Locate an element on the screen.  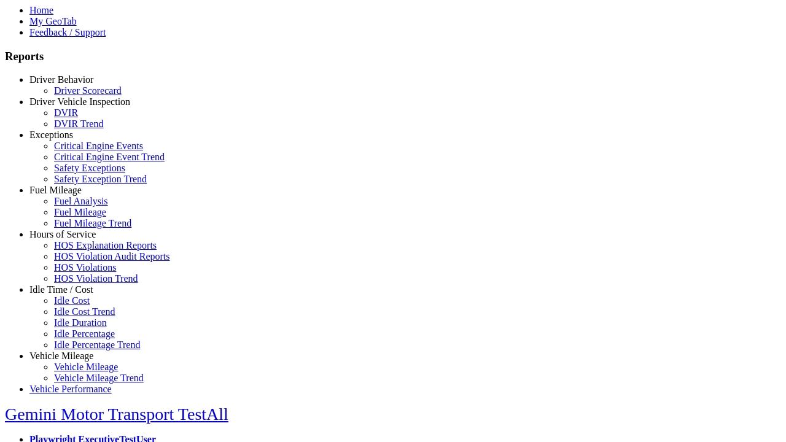
a: Safety Exception Trend is located at coordinates (100, 179).